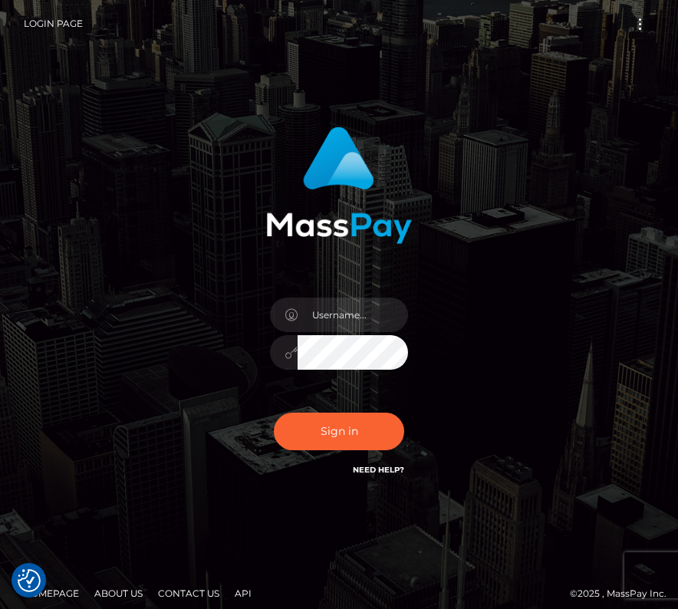 Image resolution: width=678 pixels, height=609 pixels. I want to click on a: Homepage, so click(51, 593).